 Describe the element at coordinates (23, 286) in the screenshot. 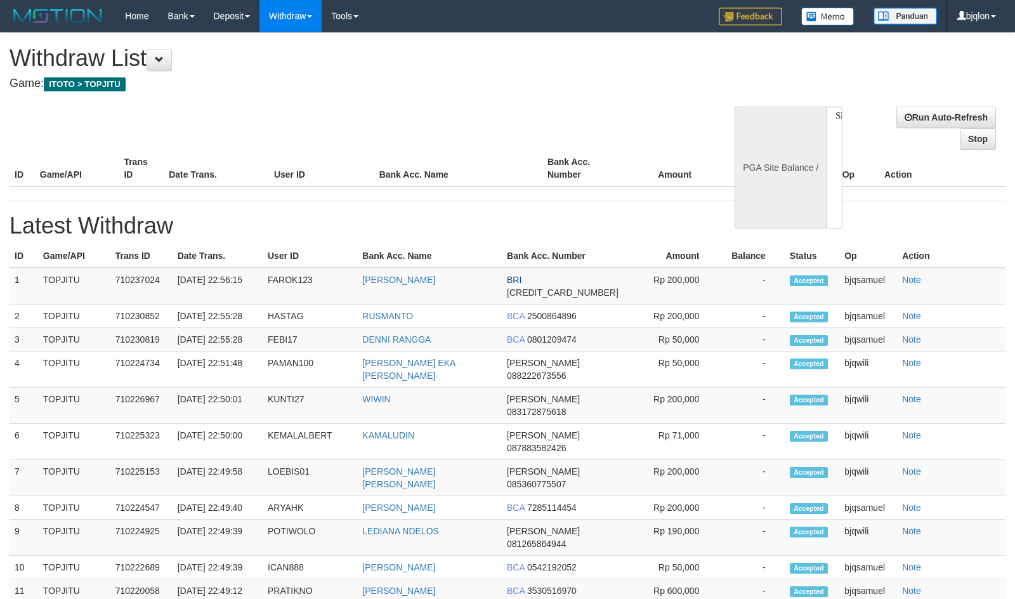

I see `td: 1` at that location.